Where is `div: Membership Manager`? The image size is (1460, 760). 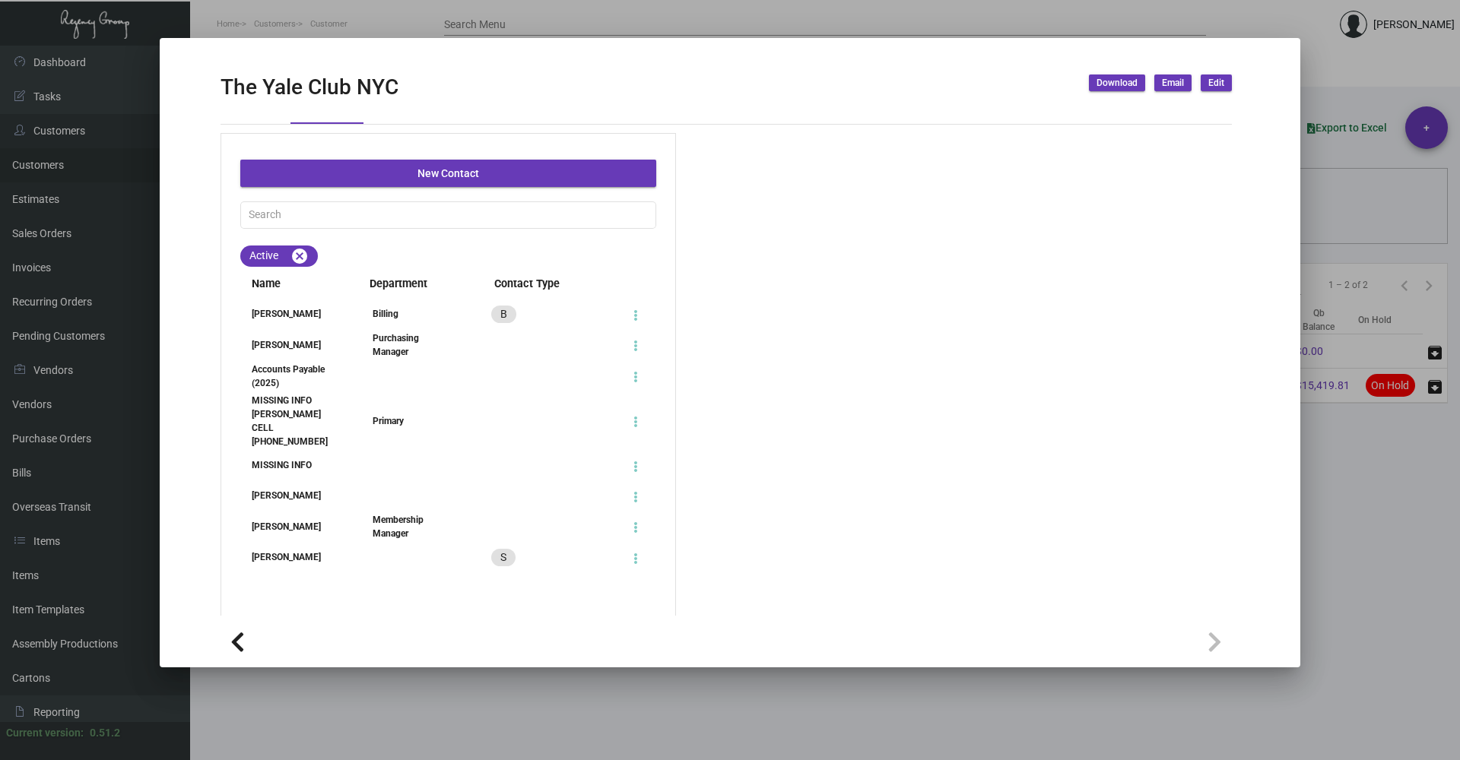 div: Membership Manager is located at coordinates (413, 527).